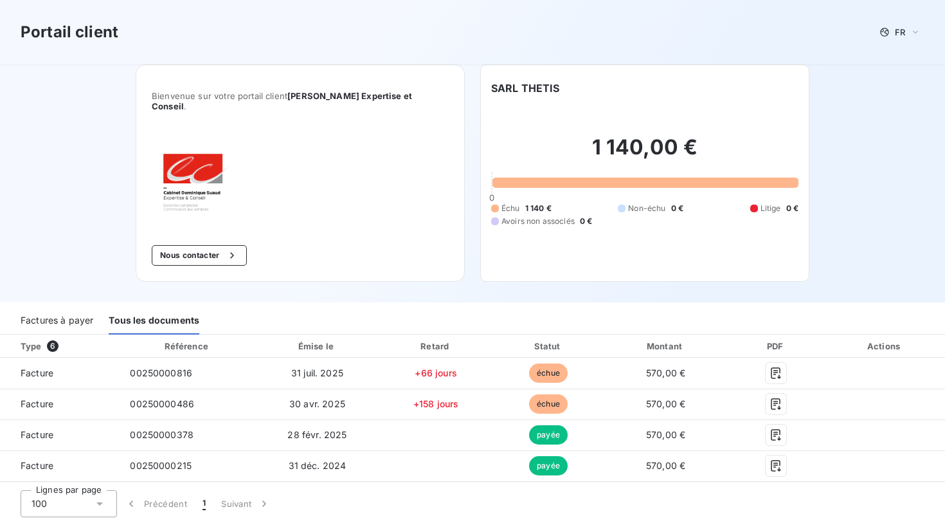 Image resolution: width=945 pixels, height=525 pixels. Describe the element at coordinates (53, 346) in the screenshot. I see `span: 6` at that location.